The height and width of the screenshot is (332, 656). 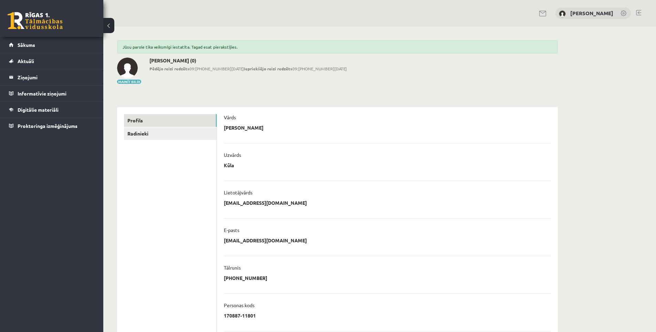 I want to click on b: Iepriekšējo reizi redzēts, so click(x=268, y=69).